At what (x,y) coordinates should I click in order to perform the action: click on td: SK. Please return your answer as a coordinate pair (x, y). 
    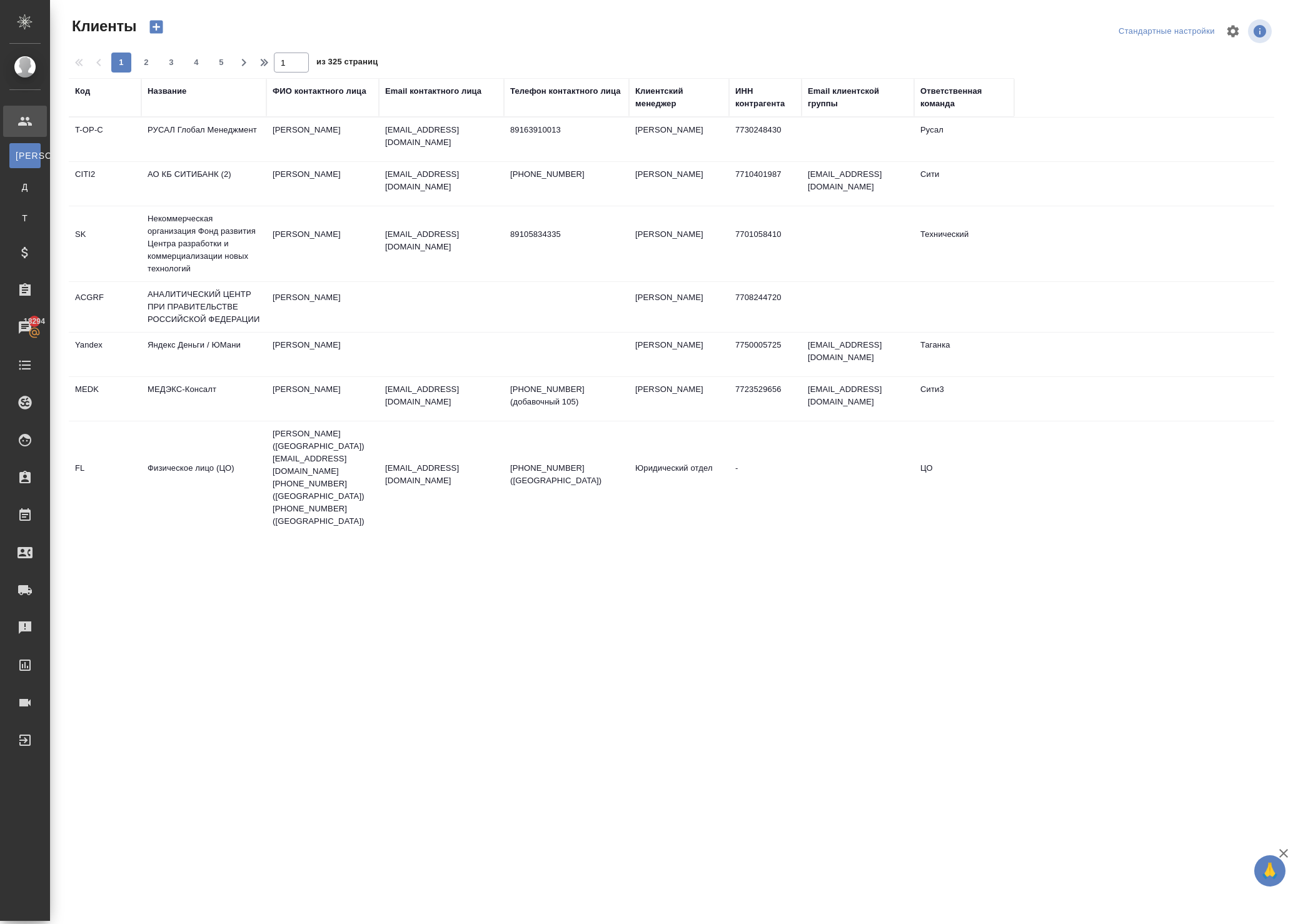
    Looking at the image, I should click on (105, 244).